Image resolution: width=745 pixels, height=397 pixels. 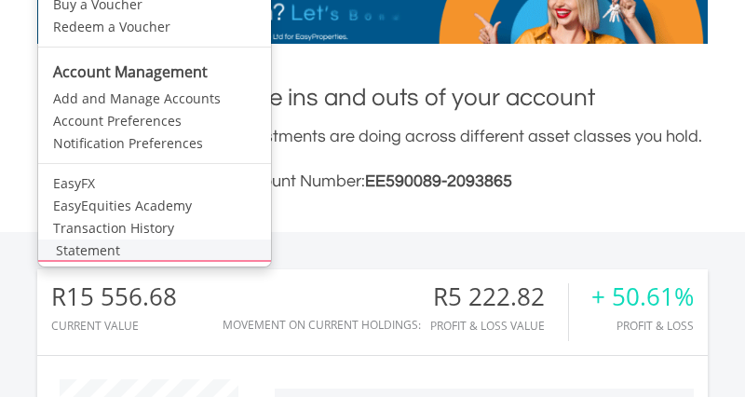 I want to click on div: R15 556.68, so click(x=114, y=296).